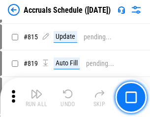 The width and height of the screenshot is (150, 117). What do you see at coordinates (14, 10) in the screenshot?
I see `img: Back` at bounding box center [14, 10].